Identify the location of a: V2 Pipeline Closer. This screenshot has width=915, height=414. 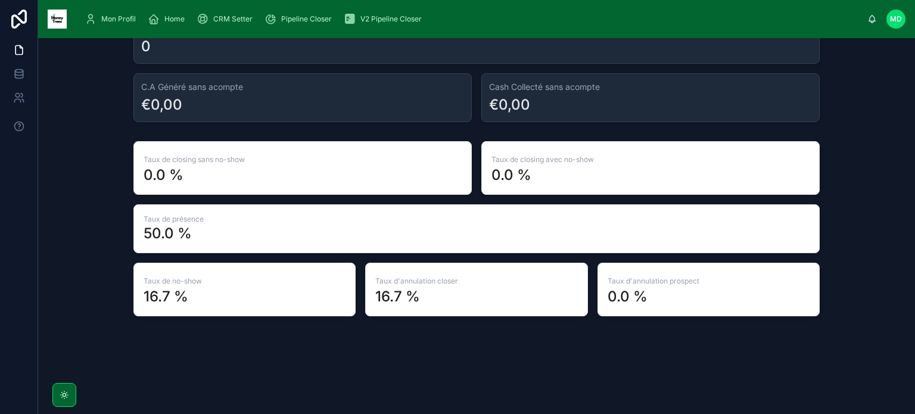
(385, 19).